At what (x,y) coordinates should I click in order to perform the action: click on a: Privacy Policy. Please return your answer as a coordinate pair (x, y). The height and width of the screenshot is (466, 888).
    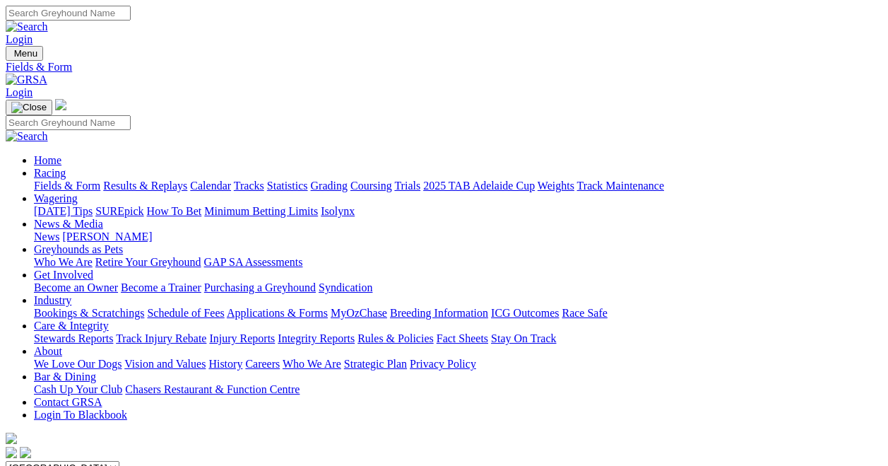
    Looking at the image, I should click on (443, 363).